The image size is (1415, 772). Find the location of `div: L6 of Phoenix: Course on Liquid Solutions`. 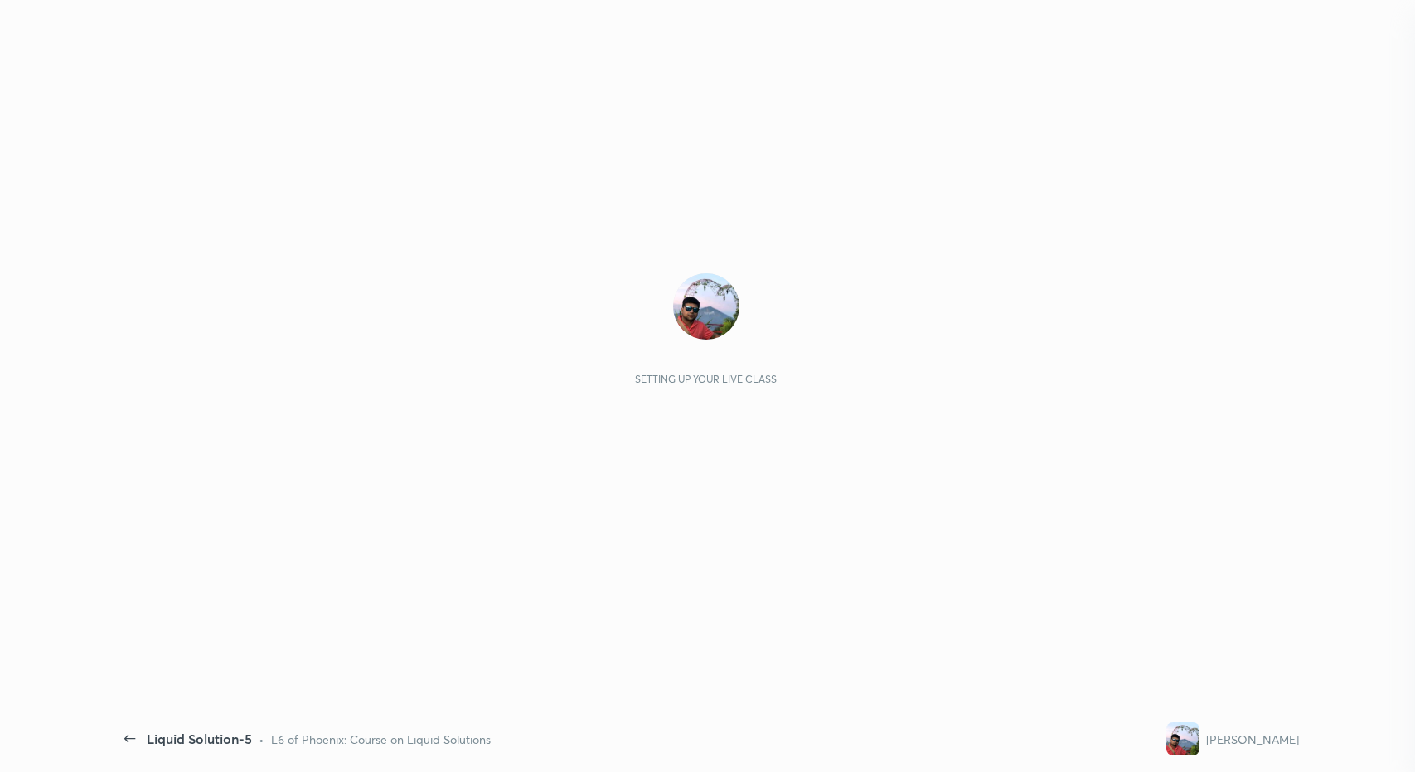

div: L6 of Phoenix: Course on Liquid Solutions is located at coordinates (380, 739).